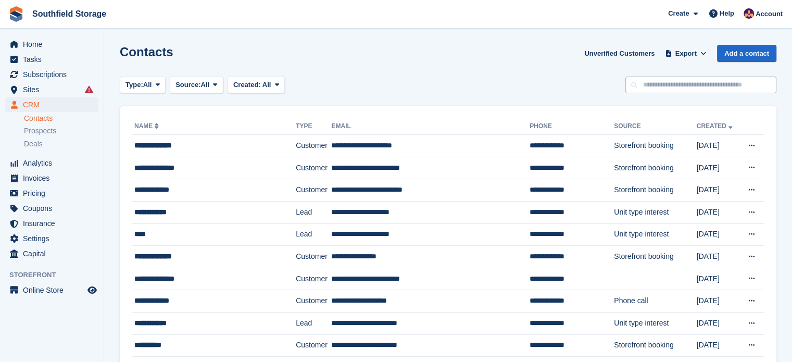 This screenshot has height=362, width=792. What do you see at coordinates (655, 301) in the screenshot?
I see `td: Phone call` at bounding box center [655, 301].